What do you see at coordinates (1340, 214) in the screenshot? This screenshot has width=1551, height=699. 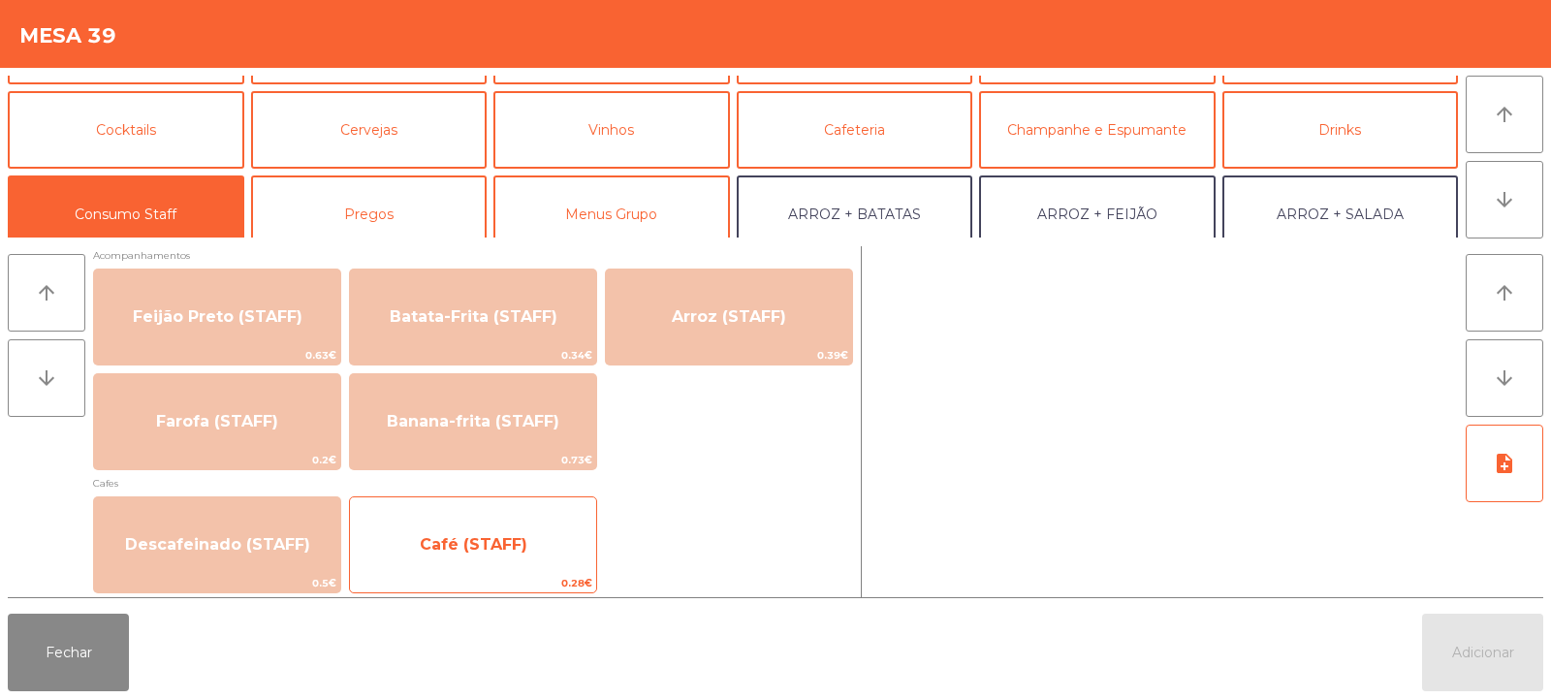 I see `button: ARROZ + SALADA` at bounding box center [1340, 214].